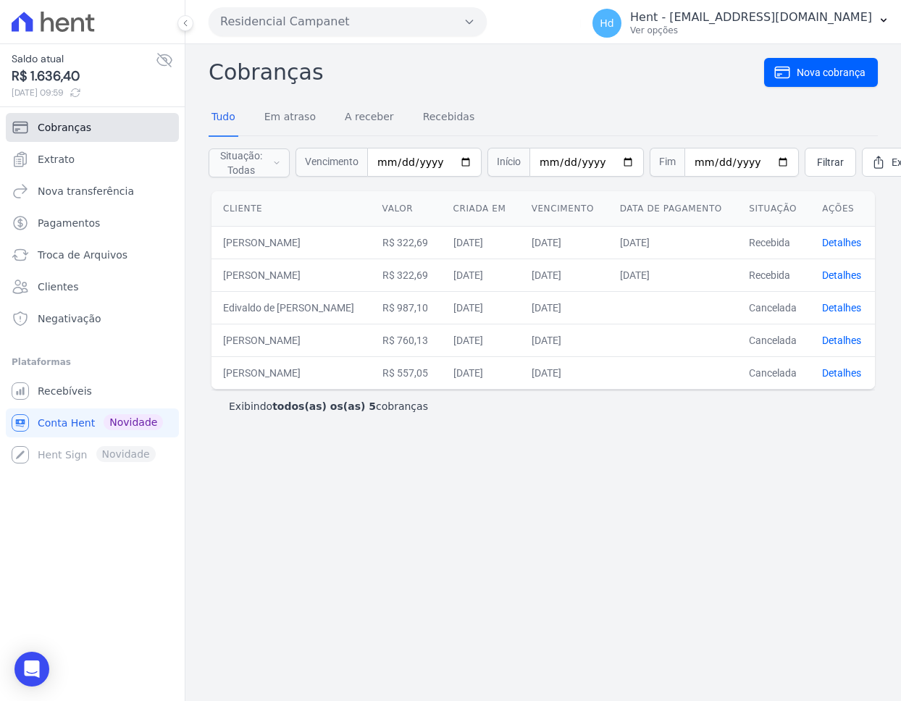 This screenshot has width=901, height=701. What do you see at coordinates (821, 72) in the screenshot?
I see `a: Nova cobrança` at bounding box center [821, 72].